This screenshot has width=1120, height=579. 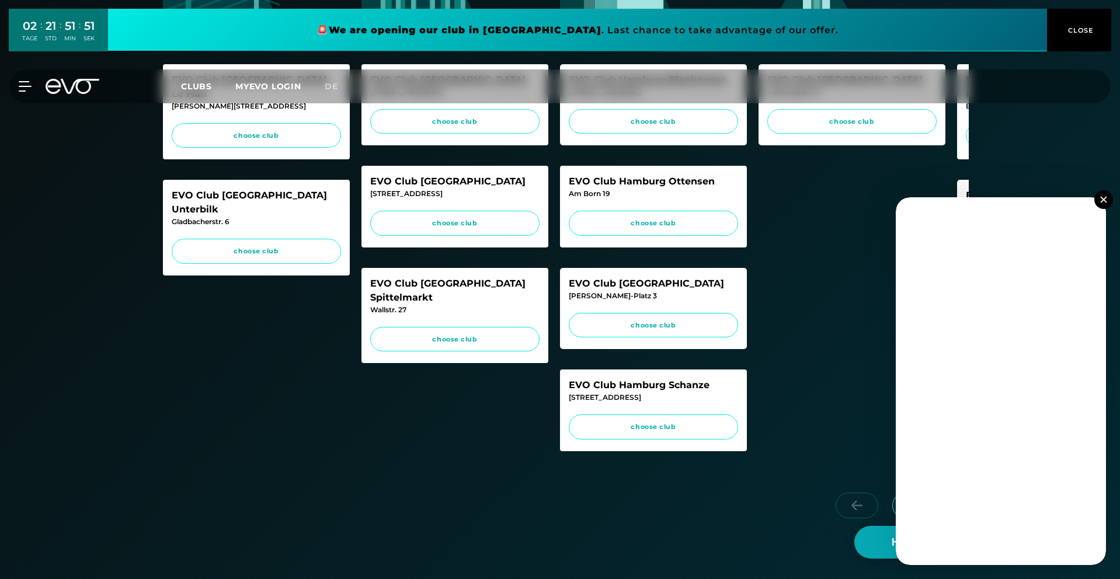 I want to click on span: Hi Athlete! What would you like to do?, so click(x=987, y=542).